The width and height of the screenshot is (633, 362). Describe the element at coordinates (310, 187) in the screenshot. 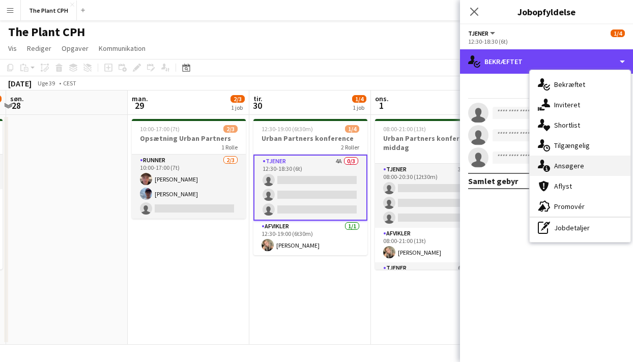

I see `div: 12:30-19:00 (6t30m)1/4Urban Partners konference2 RollerTjener4A0/312:30-18:30 (6t) Afvikler1/112:...` at that location.